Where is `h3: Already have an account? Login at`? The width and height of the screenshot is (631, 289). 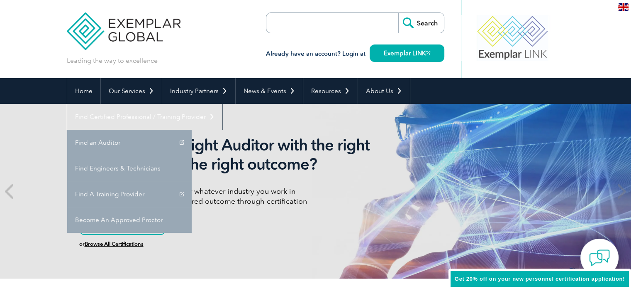 h3: Already have an account? Login at is located at coordinates (355, 54).